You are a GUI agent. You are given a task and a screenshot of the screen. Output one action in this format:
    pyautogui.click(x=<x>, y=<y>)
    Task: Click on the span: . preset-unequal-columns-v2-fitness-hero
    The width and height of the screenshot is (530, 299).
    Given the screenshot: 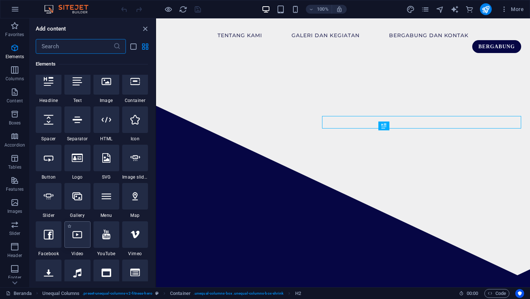 What is the action you would take?
    pyautogui.click(x=117, y=293)
    